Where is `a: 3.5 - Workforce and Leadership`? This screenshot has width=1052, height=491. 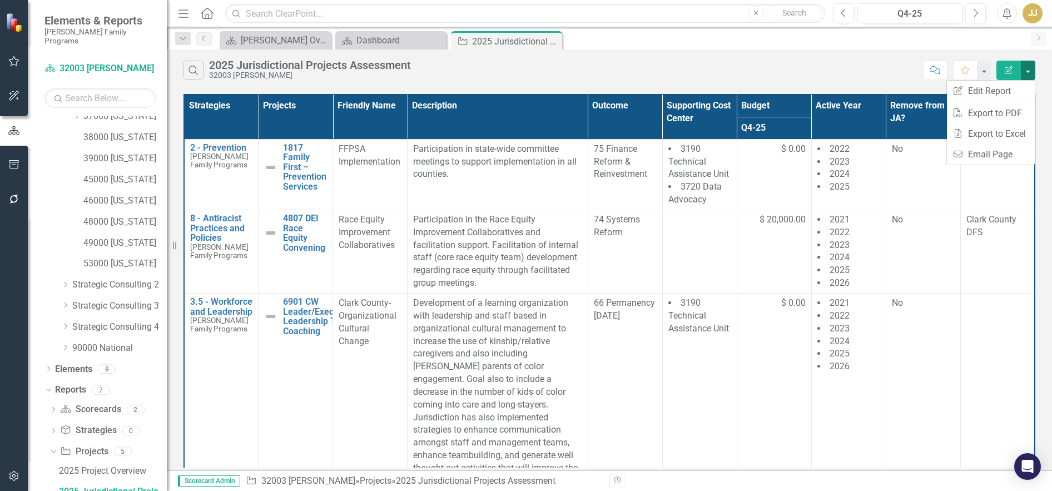 a: 3.5 - Workforce and Leadership is located at coordinates (221, 306).